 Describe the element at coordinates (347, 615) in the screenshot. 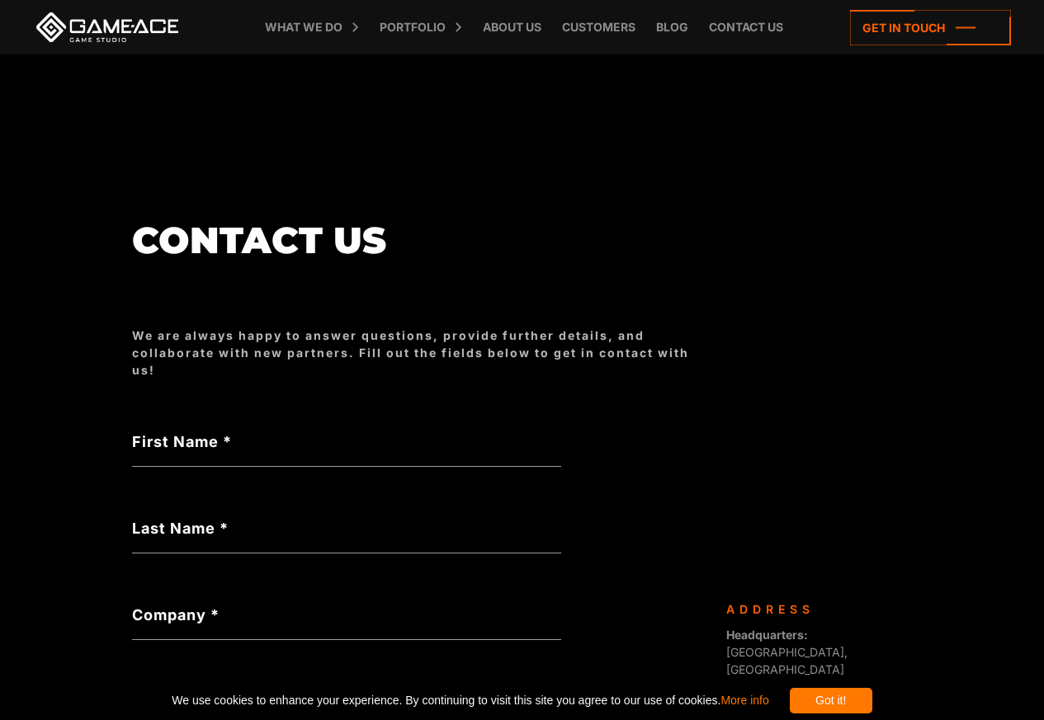

I see `label: Company *` at that location.